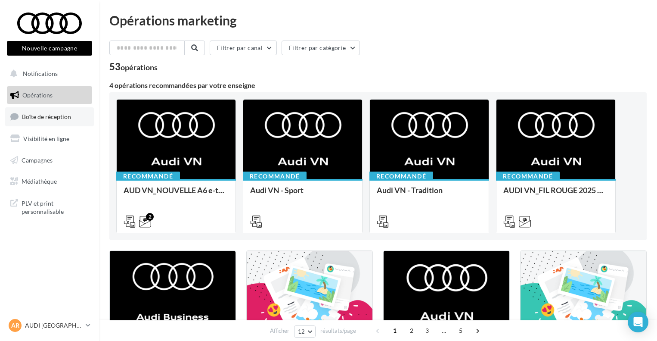 This screenshot has width=657, height=341. I want to click on div: Open Intercom Messenger, so click(638, 322).